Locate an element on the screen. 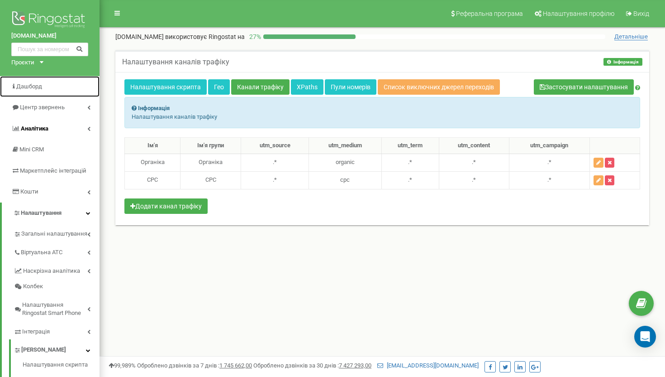 The width and height of the screenshot is (665, 377). span: Оброблено дзвінків за 30 днів : is located at coordinates (312, 365).